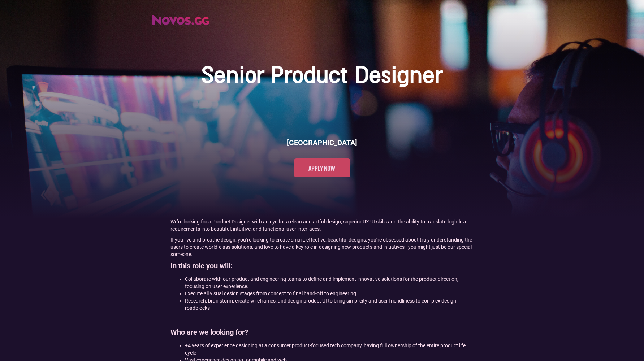  Describe the element at coordinates (329, 304) in the screenshot. I see `li: Research, brainstorm, create wireframes, and design product UI to bring simplicity and user frien...` at that location.